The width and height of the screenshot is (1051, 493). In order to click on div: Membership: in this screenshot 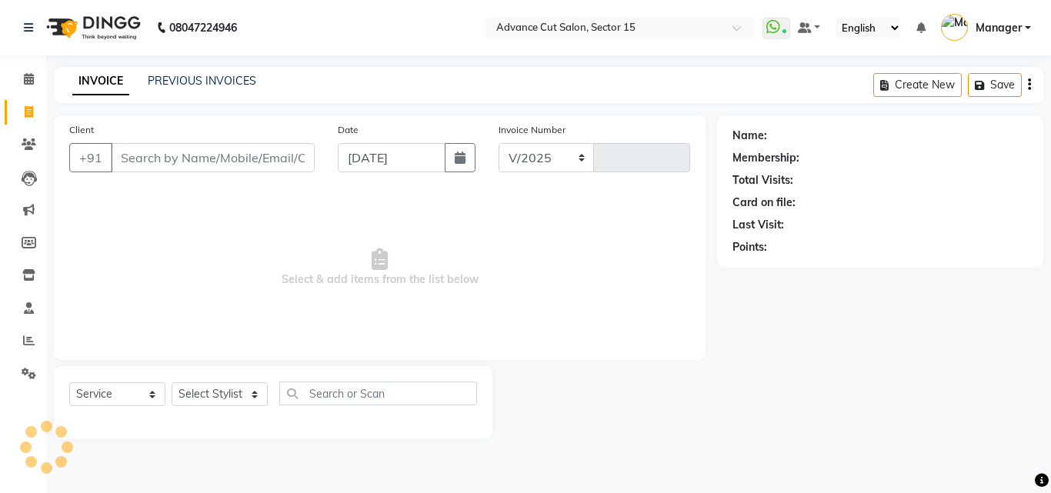, I will do `click(766, 158)`.